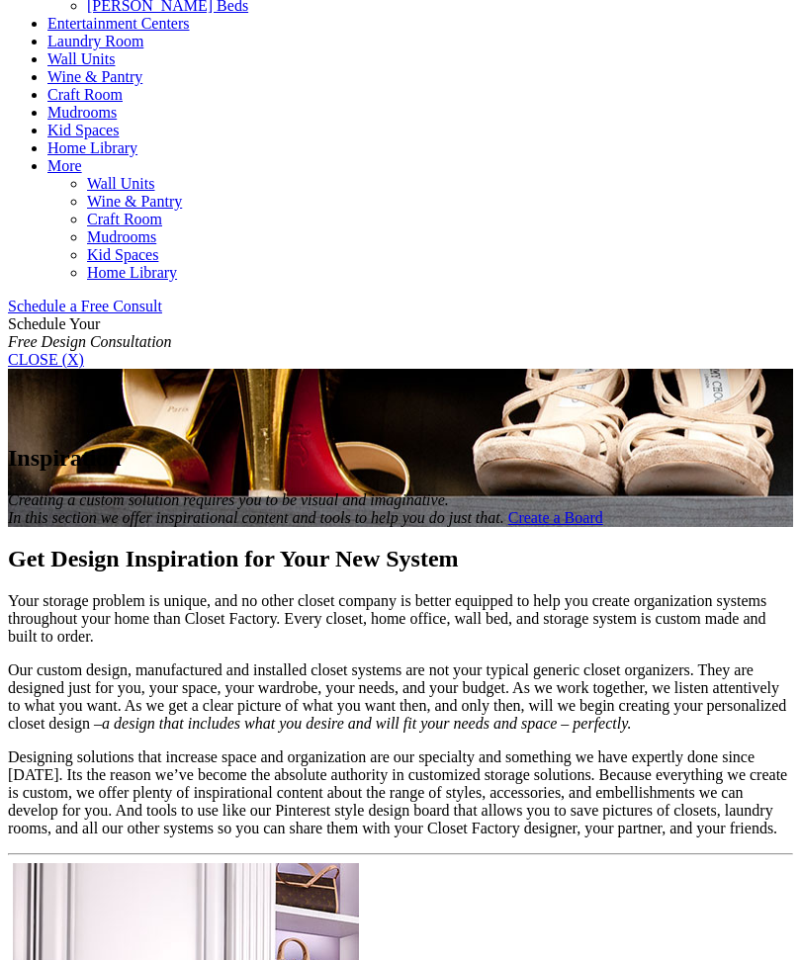  Describe the element at coordinates (85, 305) in the screenshot. I see `a: Schedule a Free Consult (opens a dropdown menu)` at that location.